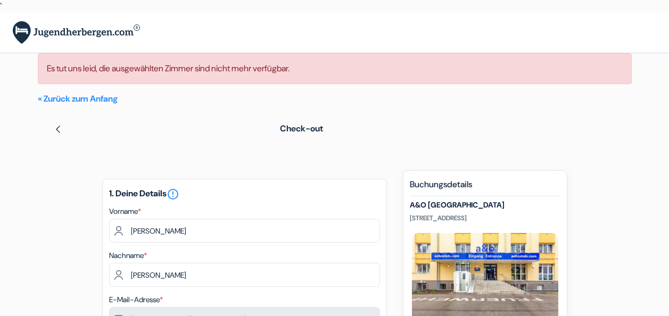 This screenshot has width=669, height=316. I want to click on label: Nachname, so click(128, 255).